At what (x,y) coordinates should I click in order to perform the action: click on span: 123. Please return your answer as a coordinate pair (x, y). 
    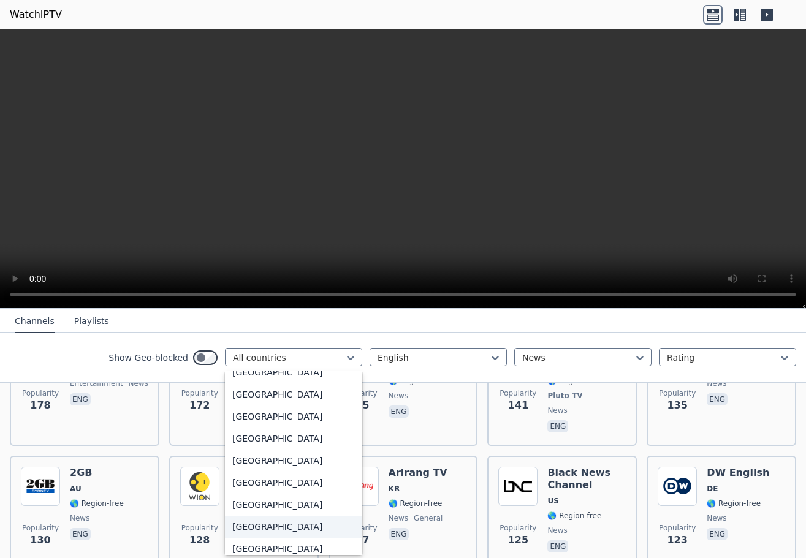
    Looking at the image, I should click on (677, 541).